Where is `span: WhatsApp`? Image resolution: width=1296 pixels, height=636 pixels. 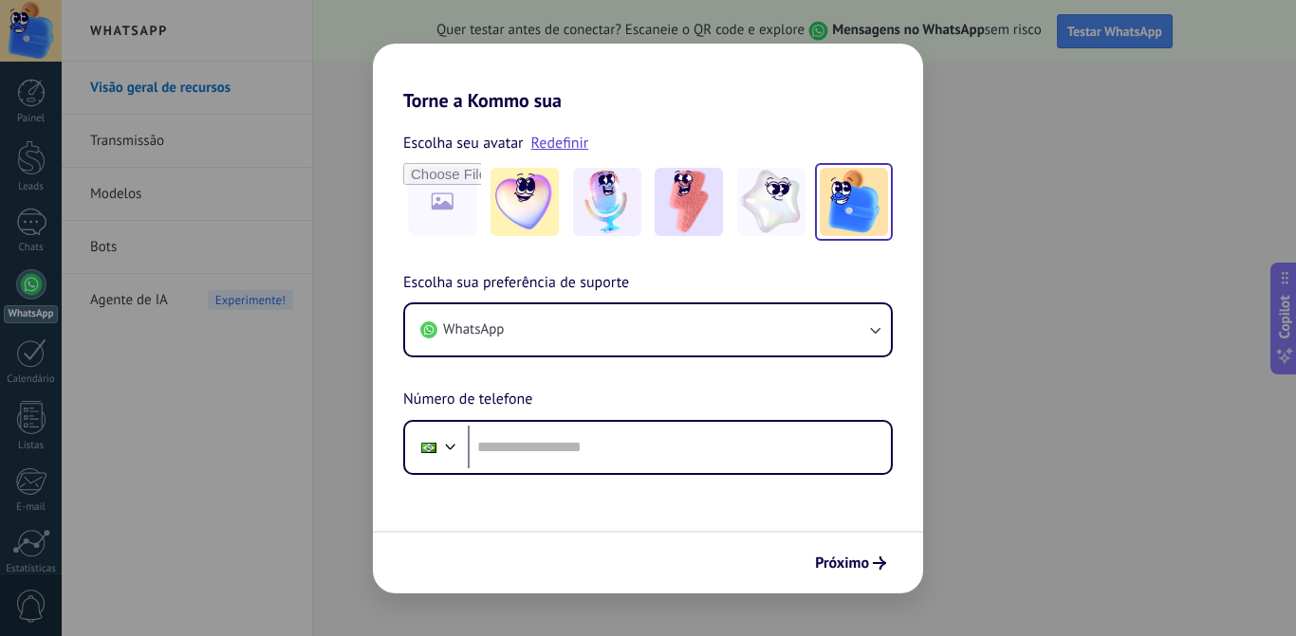
span: WhatsApp is located at coordinates (473, 330).